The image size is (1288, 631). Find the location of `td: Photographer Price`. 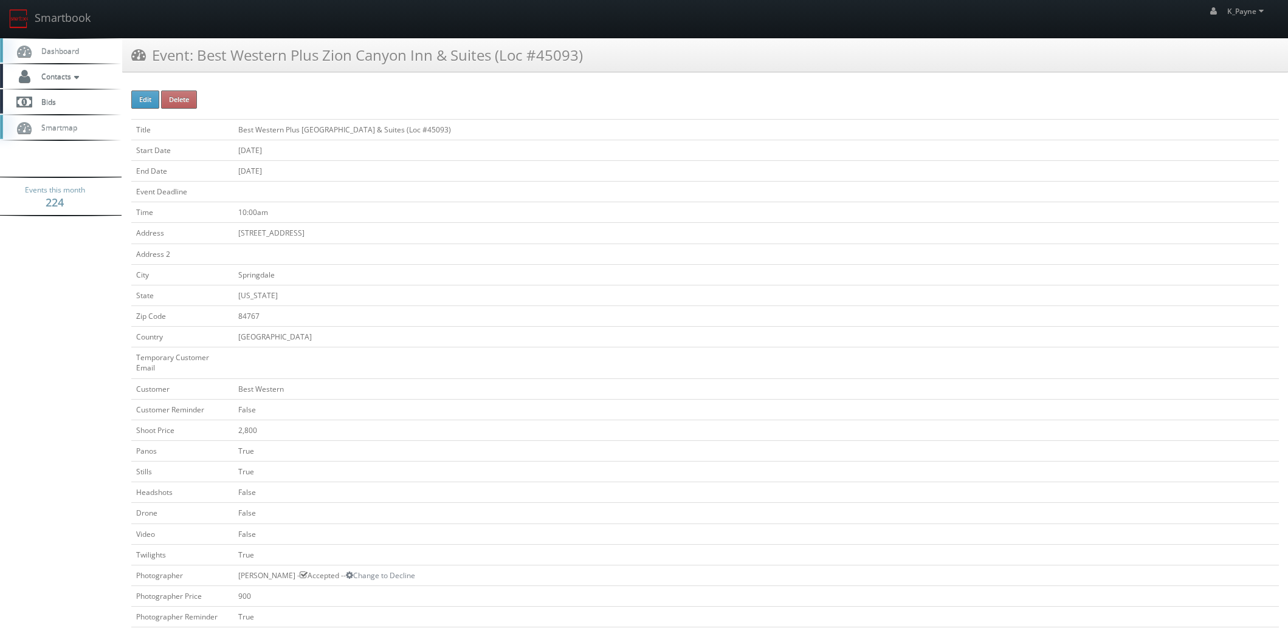

td: Photographer Price is located at coordinates (182, 596).